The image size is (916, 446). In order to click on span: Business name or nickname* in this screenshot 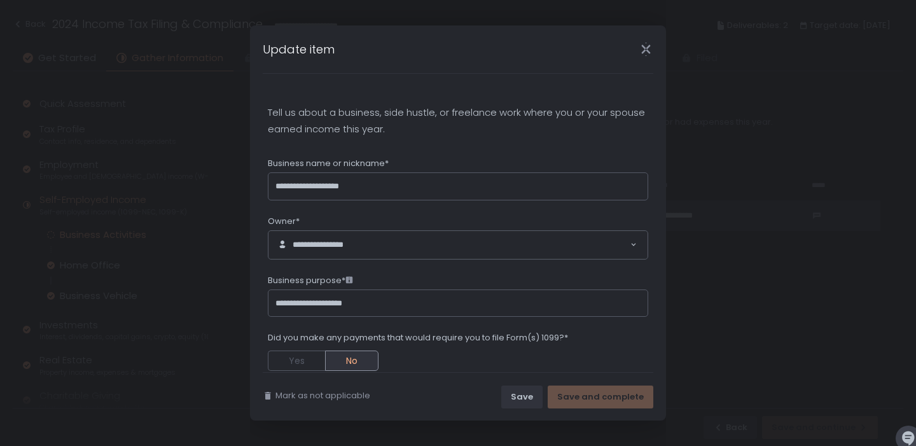, I will do `click(328, 163)`.